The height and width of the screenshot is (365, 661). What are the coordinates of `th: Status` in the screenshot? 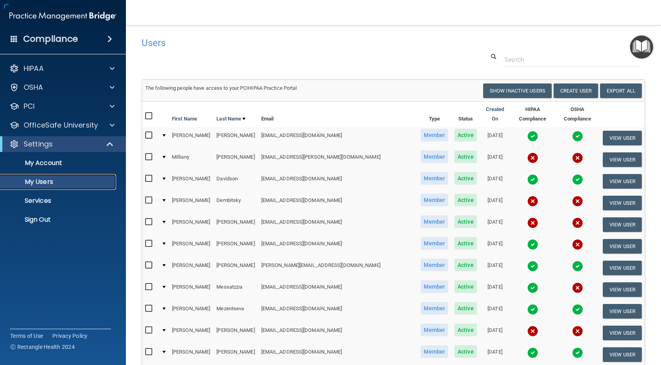 It's located at (465, 114).